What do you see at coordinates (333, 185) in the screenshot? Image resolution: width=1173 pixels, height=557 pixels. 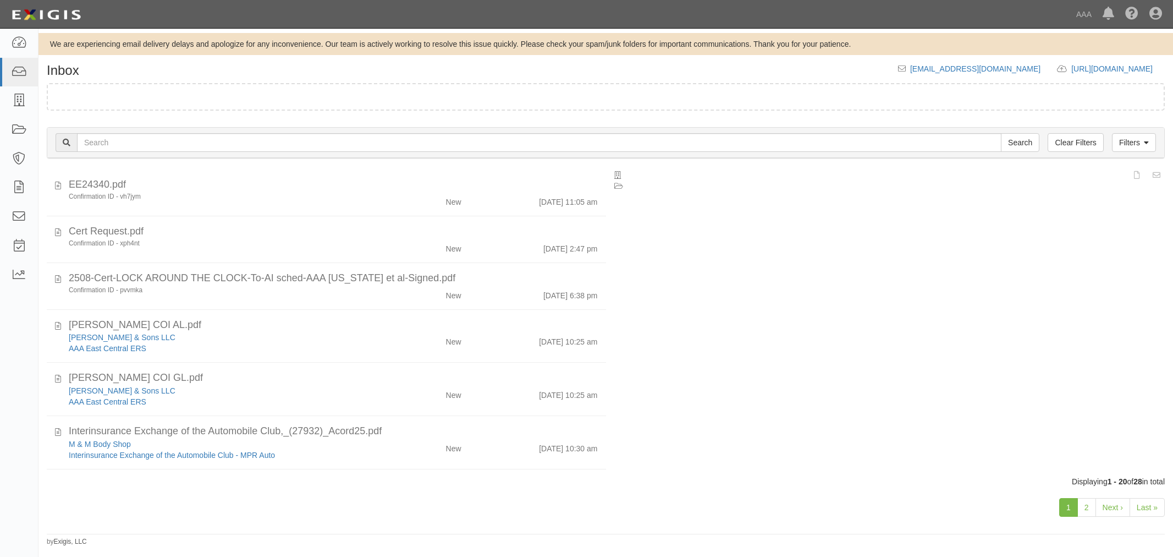 I see `div: EE24340.pdf` at bounding box center [333, 185].